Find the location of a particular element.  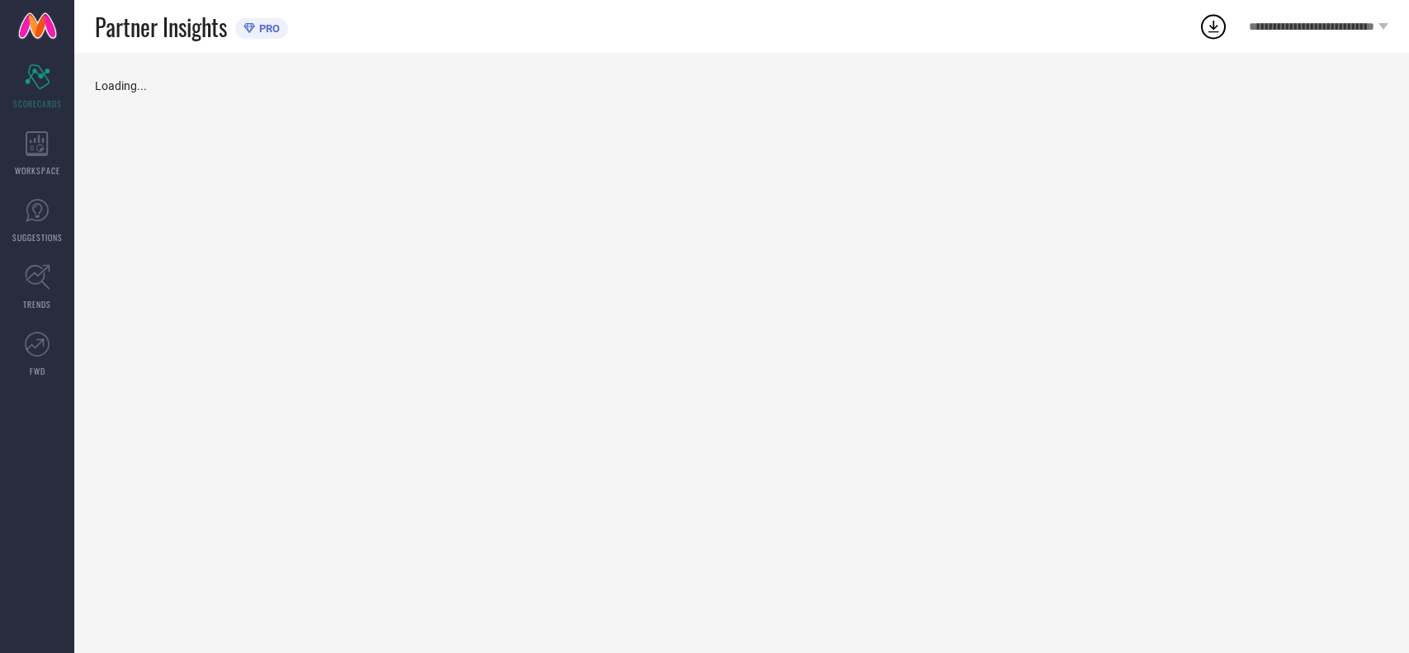

span: TRENDS is located at coordinates (37, 304).